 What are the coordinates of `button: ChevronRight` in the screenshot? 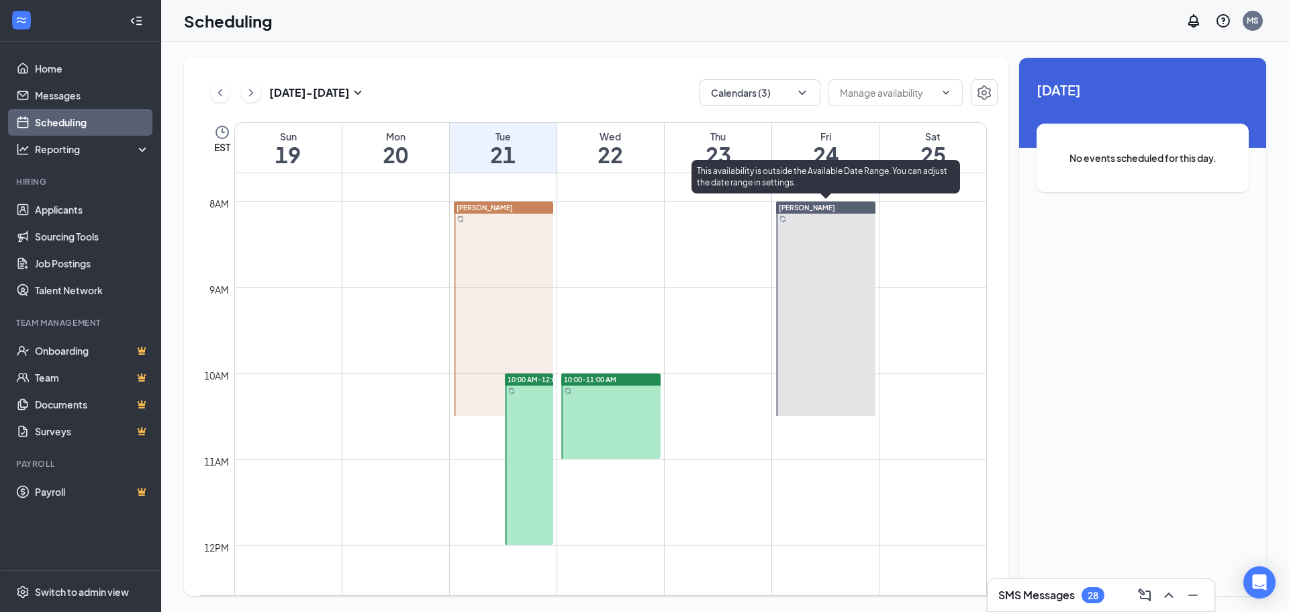 It's located at (251, 93).